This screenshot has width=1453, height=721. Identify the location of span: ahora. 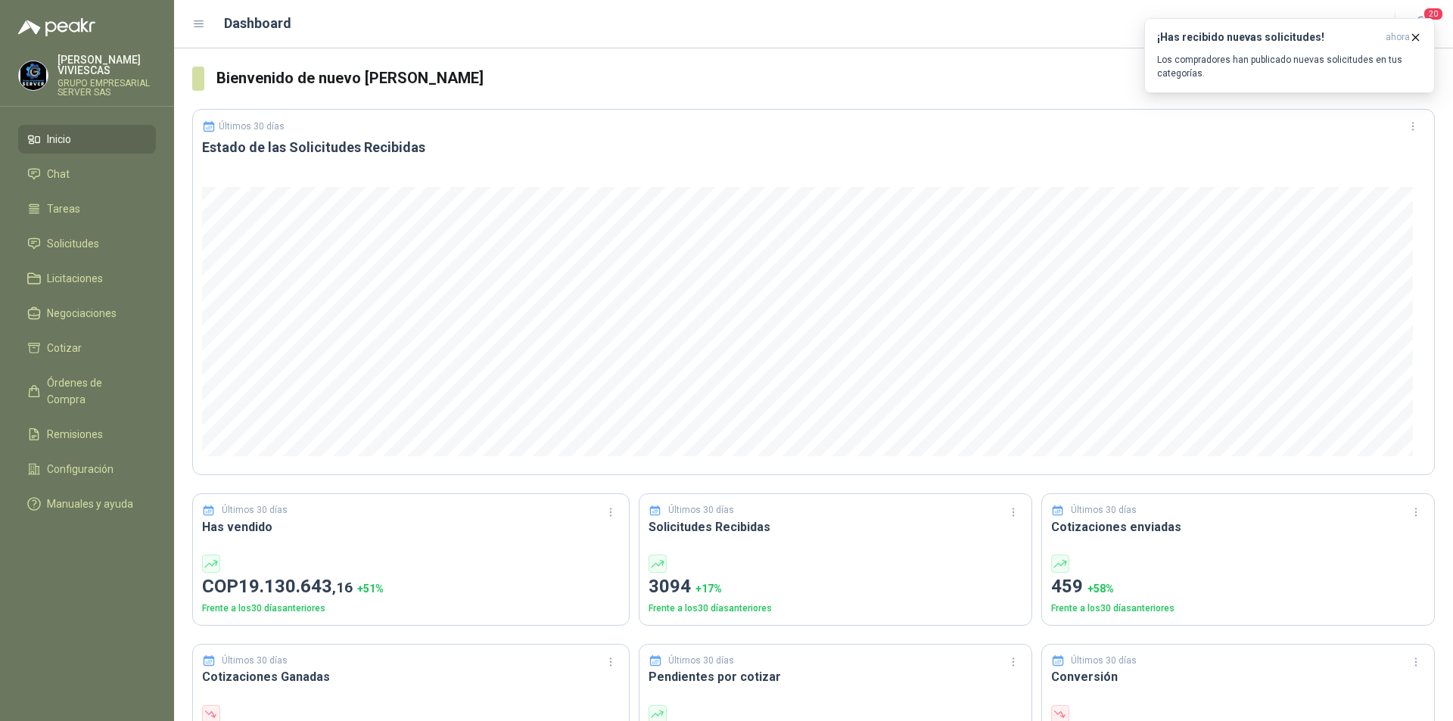
(1398, 37).